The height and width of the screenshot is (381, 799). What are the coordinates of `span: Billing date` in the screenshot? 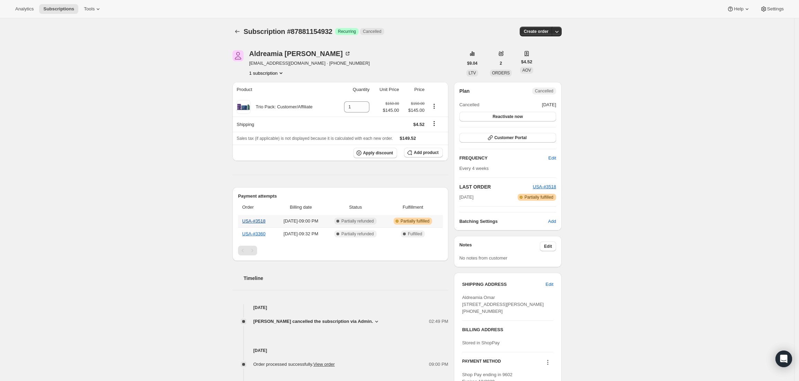 It's located at (301, 207).